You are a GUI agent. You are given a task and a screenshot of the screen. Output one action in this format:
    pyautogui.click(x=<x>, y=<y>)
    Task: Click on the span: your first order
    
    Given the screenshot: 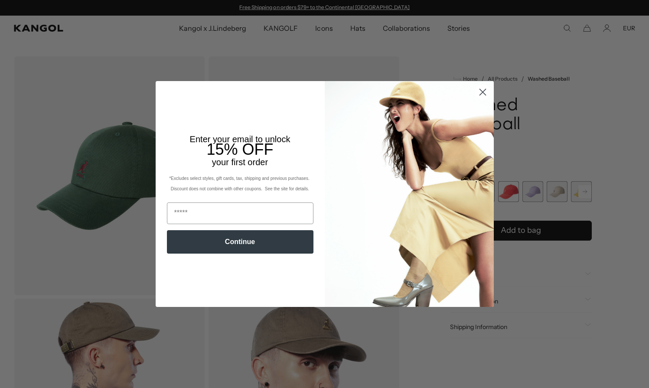 What is the action you would take?
    pyautogui.click(x=240, y=162)
    